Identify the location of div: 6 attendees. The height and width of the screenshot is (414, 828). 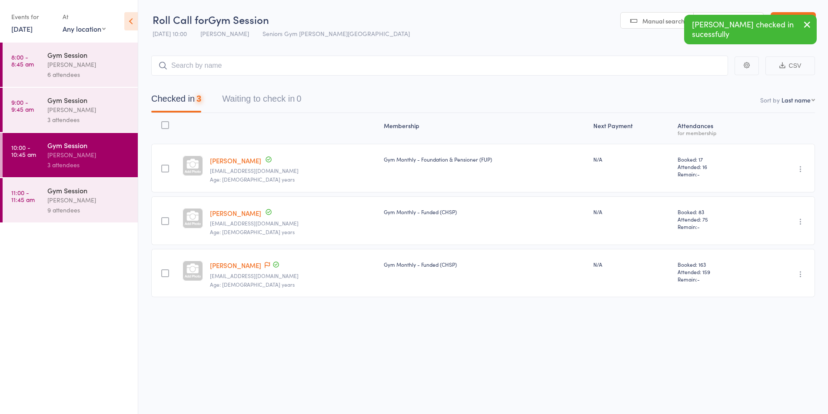
(89, 74).